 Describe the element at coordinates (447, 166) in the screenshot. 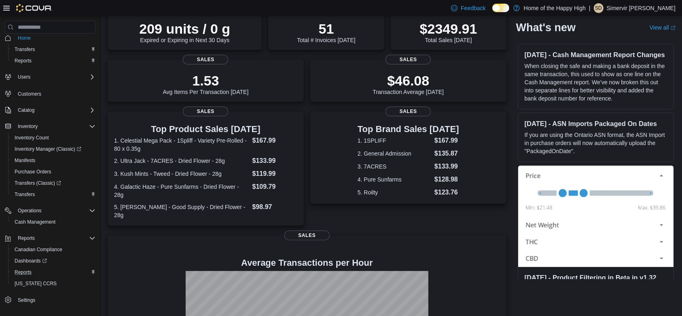

I see `dd: $133.99` at that location.